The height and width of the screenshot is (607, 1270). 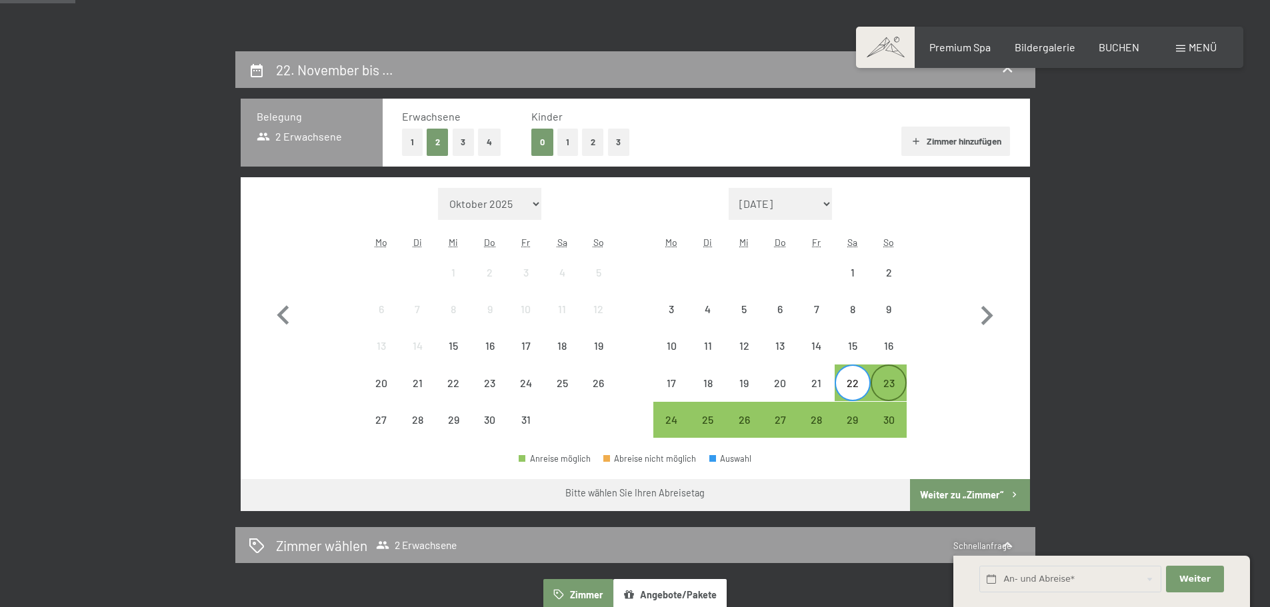 I want to click on div: Sun Oct 19 2025, so click(x=598, y=346).